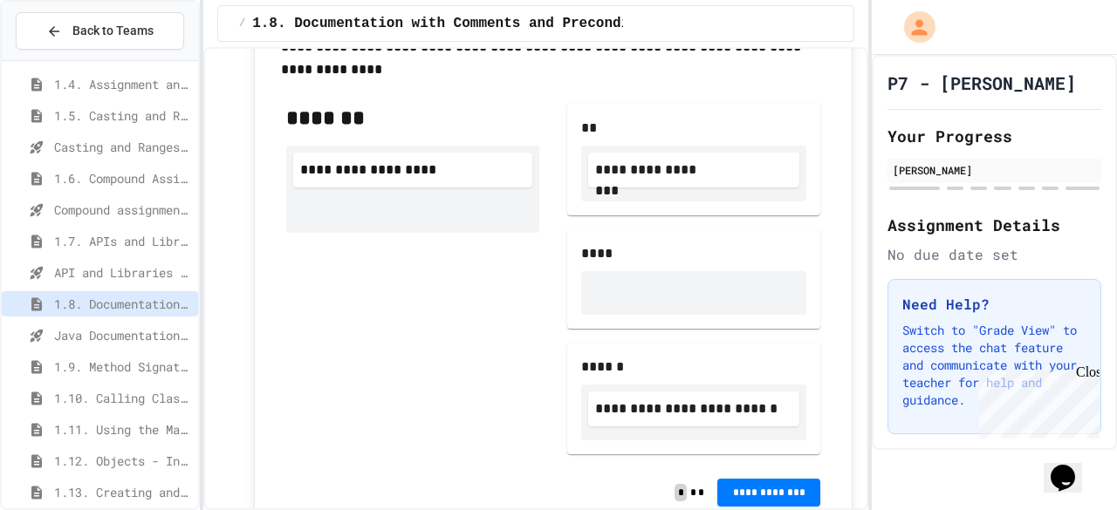 The height and width of the screenshot is (510, 1117). I want to click on button: Back to Teams, so click(99, 31).